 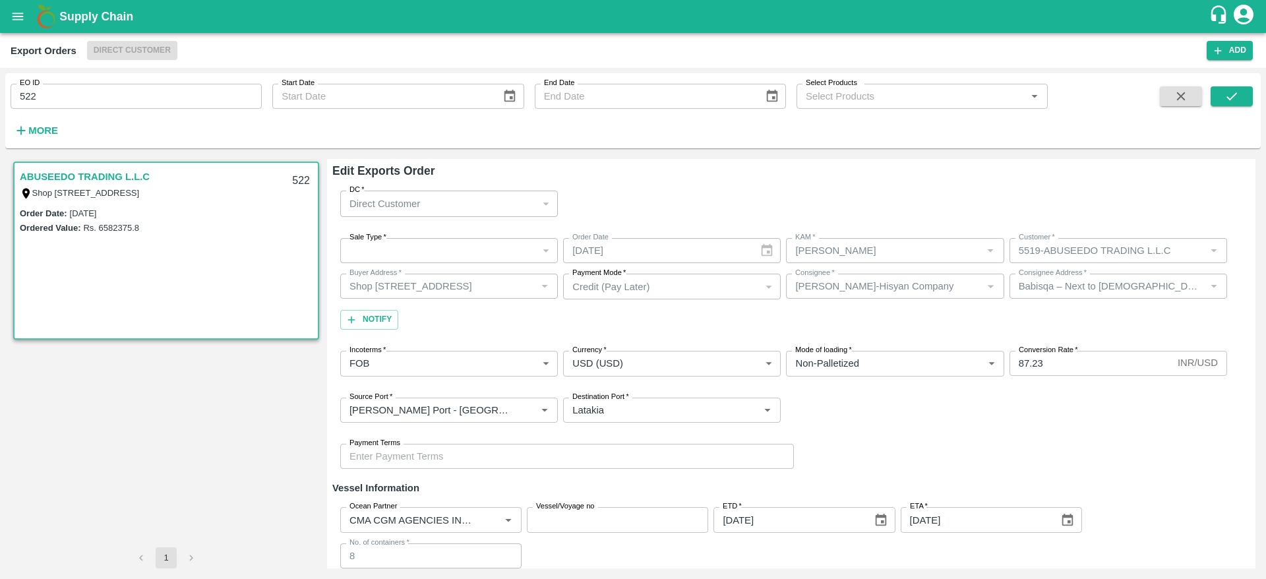 What do you see at coordinates (298, 83) in the screenshot?
I see `label: Start Date` at bounding box center [298, 83].